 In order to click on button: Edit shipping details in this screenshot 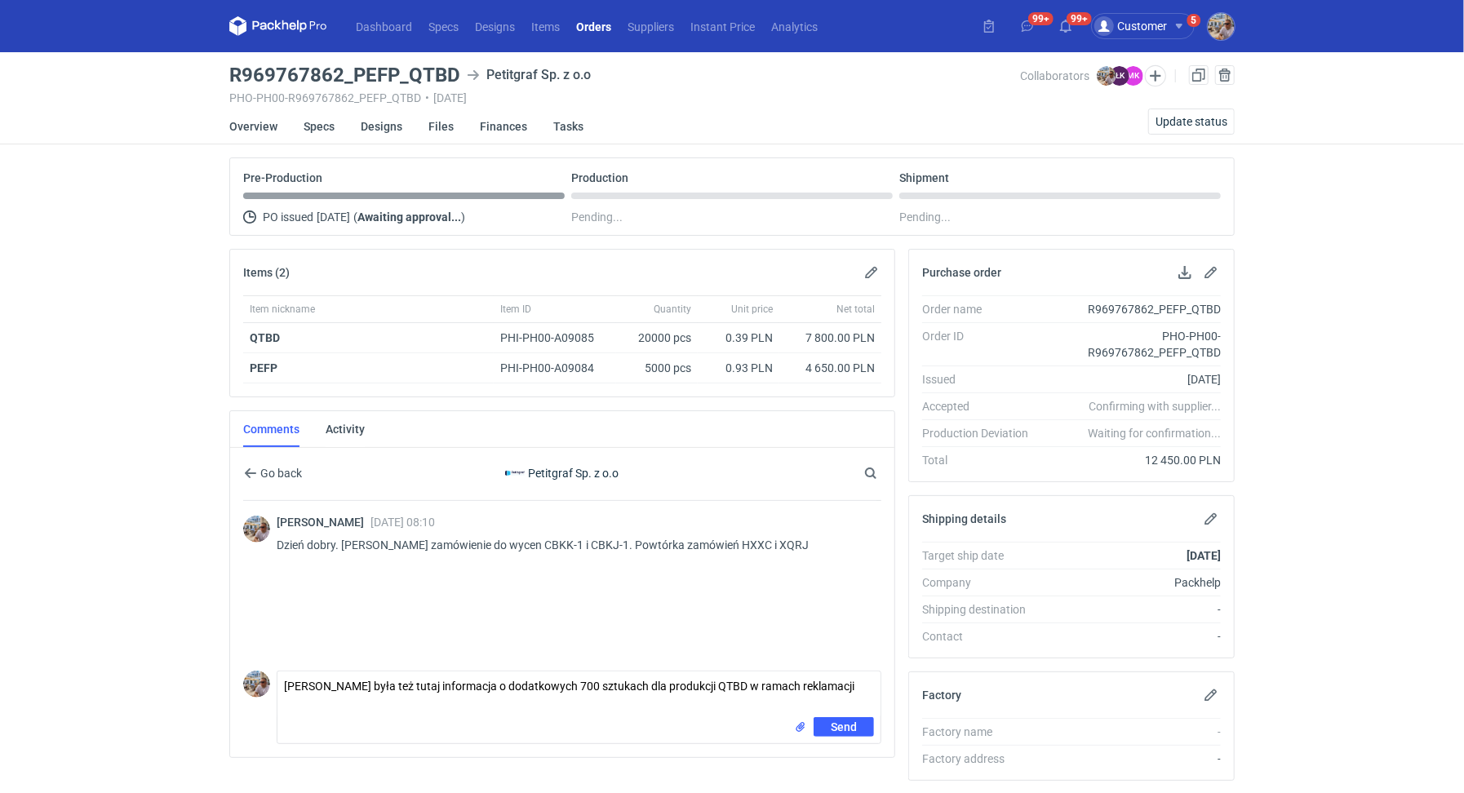, I will do `click(1211, 519)`.